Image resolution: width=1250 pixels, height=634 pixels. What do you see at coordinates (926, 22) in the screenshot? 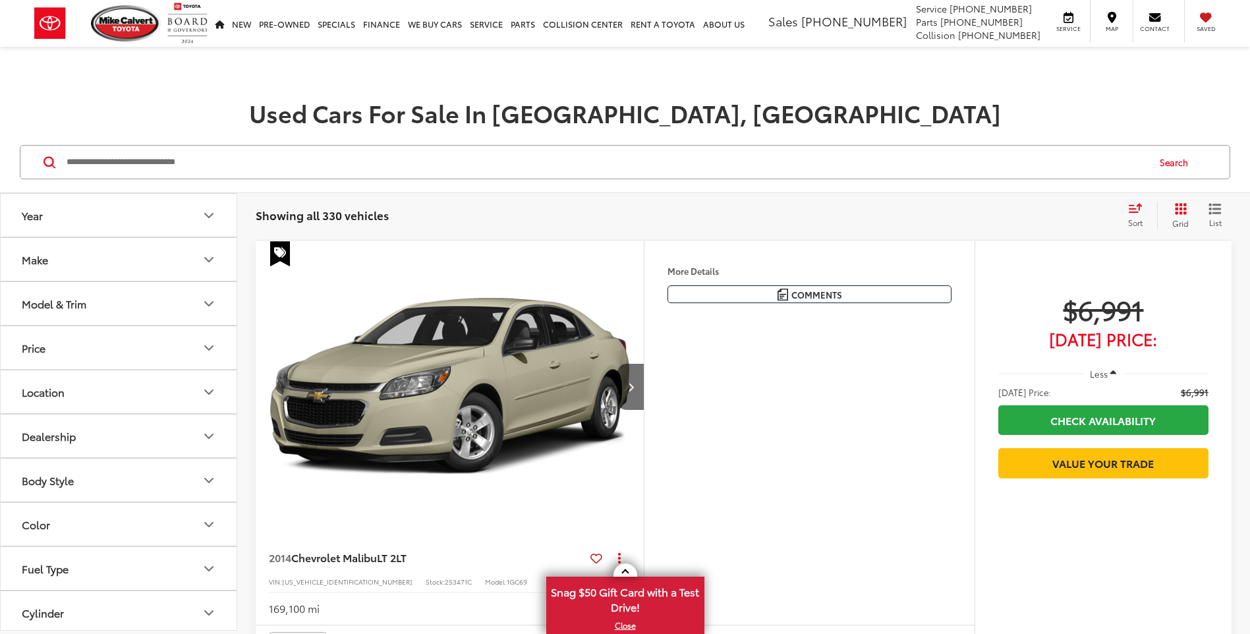
I see `span: Parts` at bounding box center [926, 22].